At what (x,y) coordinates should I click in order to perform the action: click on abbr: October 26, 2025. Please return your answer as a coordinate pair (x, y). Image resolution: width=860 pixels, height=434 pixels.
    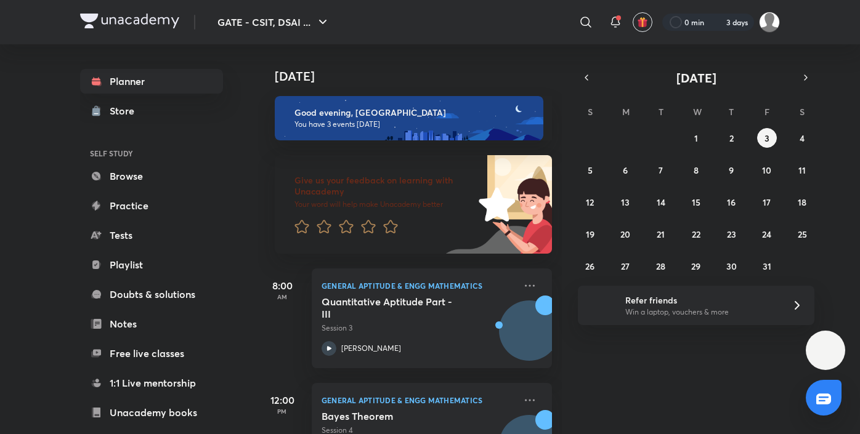
    Looking at the image, I should click on (590, 266).